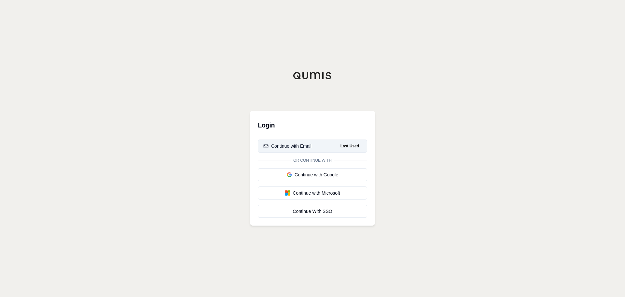  Describe the element at coordinates (313, 193) in the screenshot. I see `button: Continue with Microsoft` at that location.